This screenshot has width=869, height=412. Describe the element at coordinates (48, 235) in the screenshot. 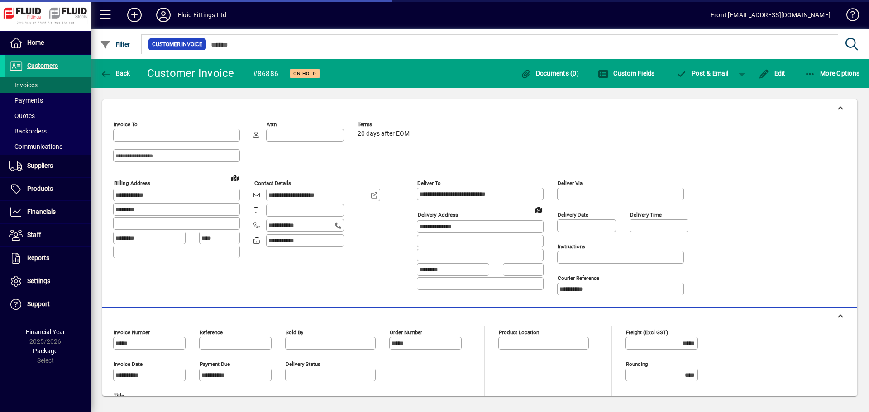

I see `a: Staff` at that location.